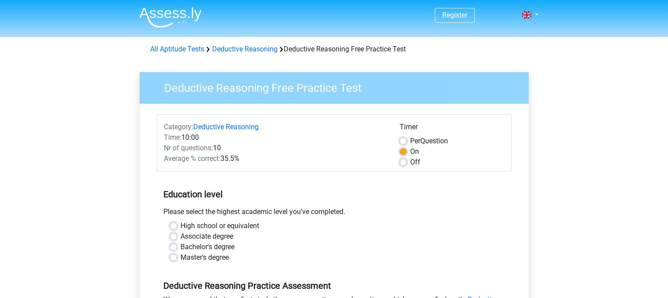 Image resolution: width=668 pixels, height=298 pixels. What do you see at coordinates (415, 140) in the screenshot?
I see `span: Per` at bounding box center [415, 140].